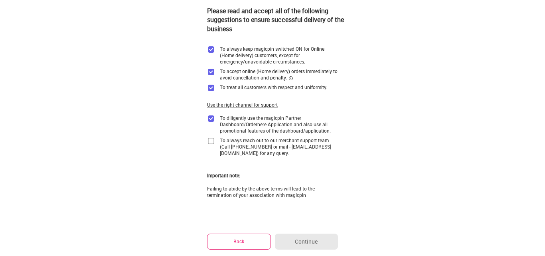 This screenshot has height=256, width=545. Describe the element at coordinates (279, 55) in the screenshot. I see `div: To always keep magicpin switched ON for Online (Home delivery) customers, except for emergency/un...` at that location.